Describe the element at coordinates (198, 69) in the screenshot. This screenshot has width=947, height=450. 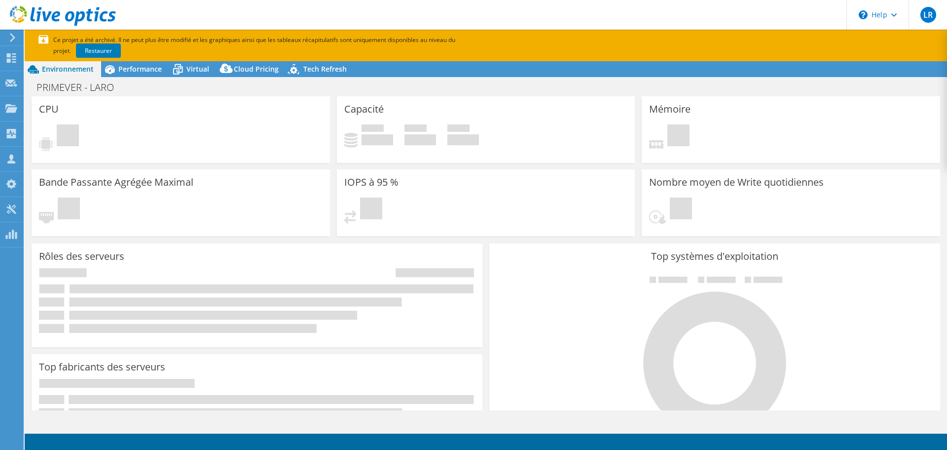
I see `span: Virtual` at that location.